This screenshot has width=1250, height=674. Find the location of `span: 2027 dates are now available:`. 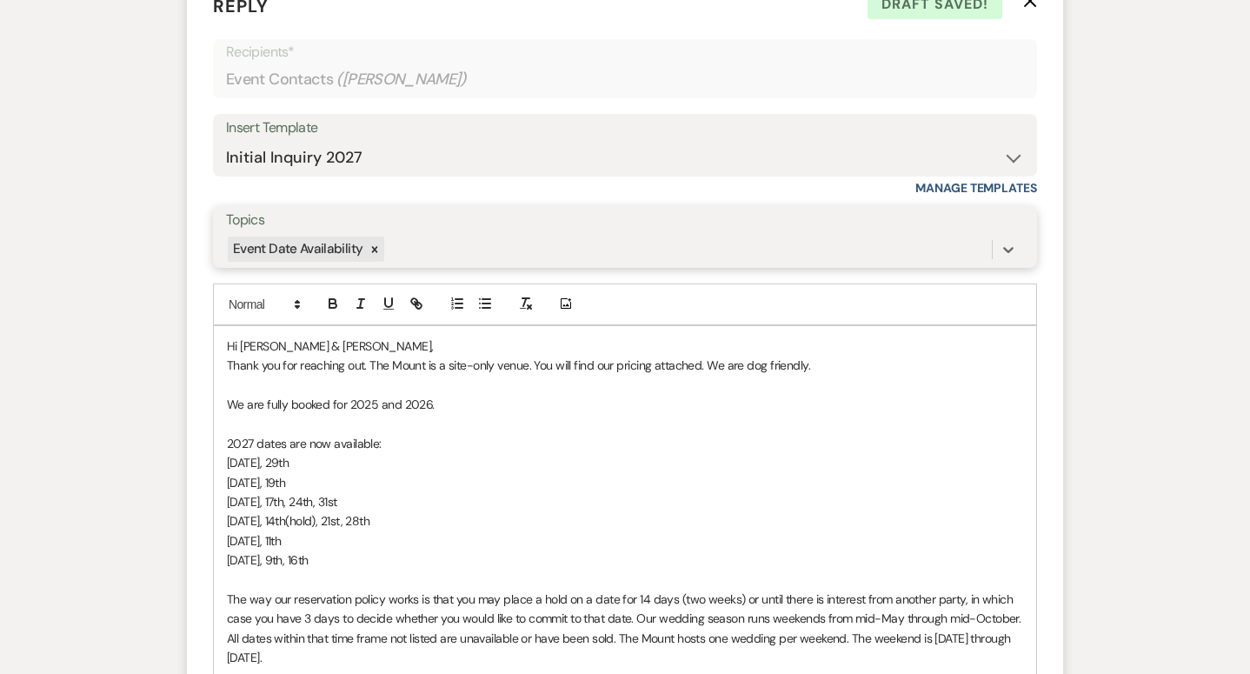

span: 2027 dates are now available: is located at coordinates (304, 443).